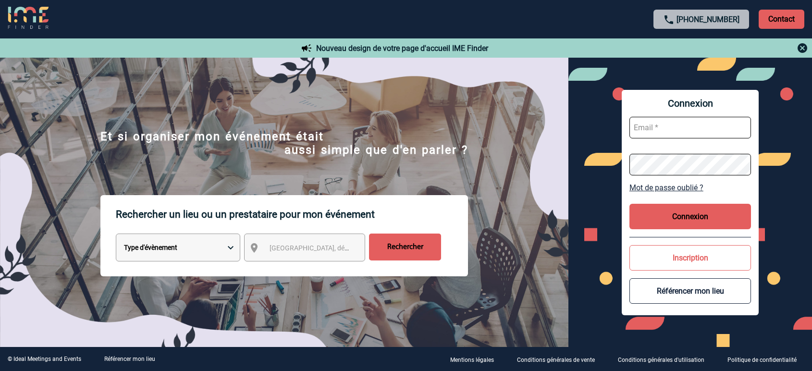  What do you see at coordinates (476, 359) in the screenshot?
I see `a: Mentions légales` at bounding box center [476, 359].